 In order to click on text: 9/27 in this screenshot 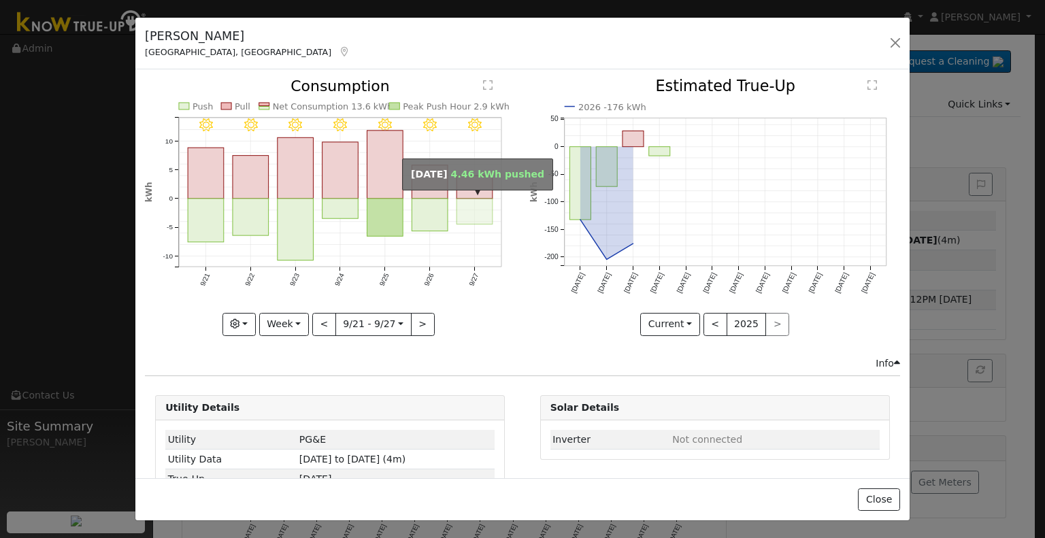, I will do `click(474, 280)`.